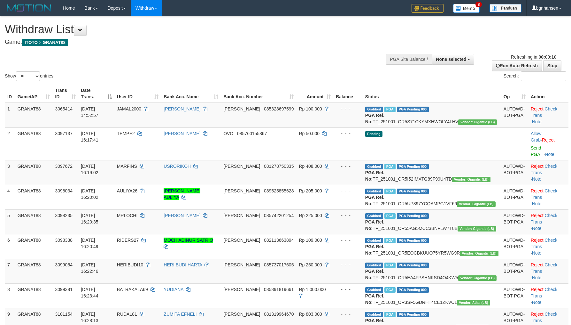 The width and height of the screenshot is (571, 325). Describe the element at coordinates (279, 314) in the screenshot. I see `span: Copy 081319964670 to clipboard` at that location.